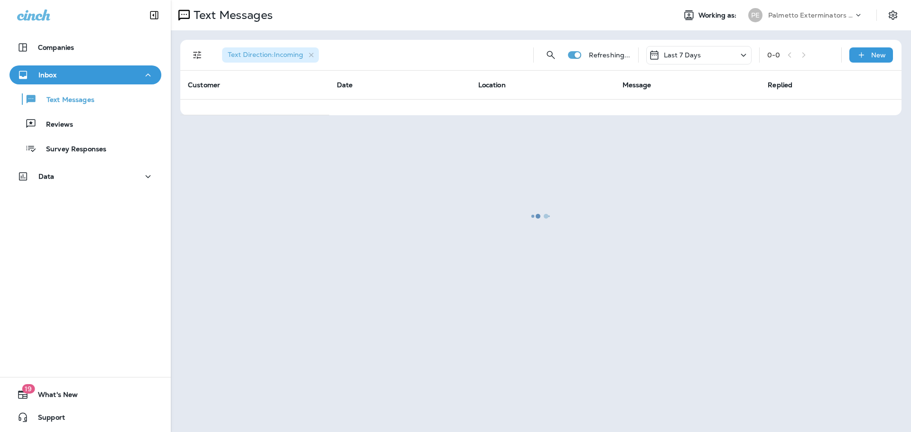  Describe the element at coordinates (53, 397) in the screenshot. I see `span: What's New` at that location.